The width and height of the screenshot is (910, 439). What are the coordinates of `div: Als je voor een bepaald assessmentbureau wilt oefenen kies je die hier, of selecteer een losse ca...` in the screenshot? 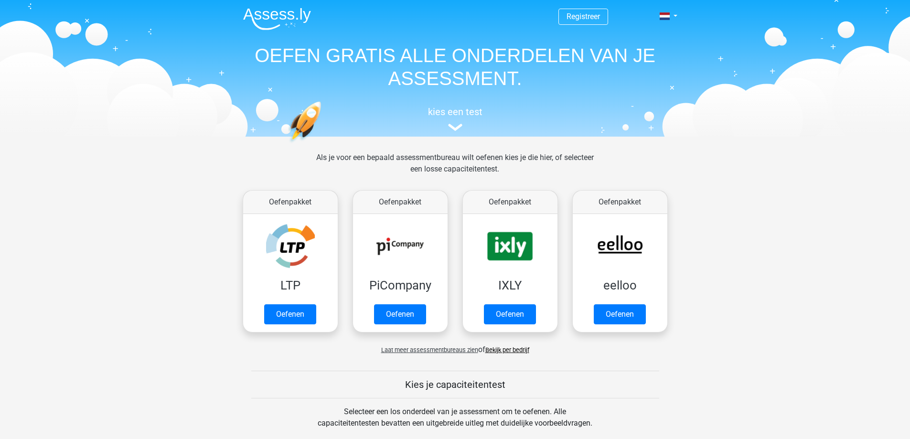 It's located at (455, 169).